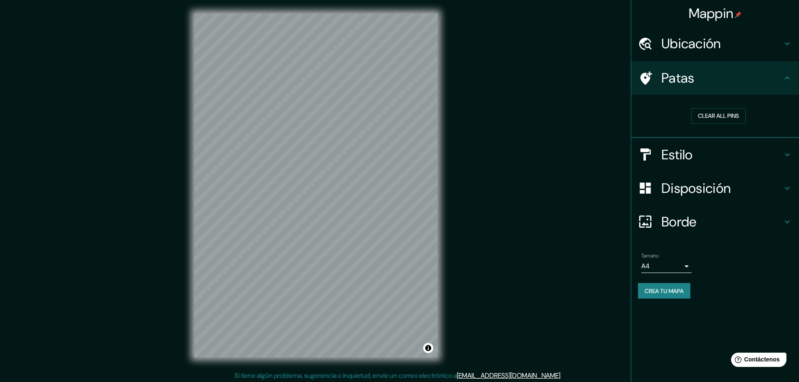 This screenshot has width=799, height=382. I want to click on font: Tamaño, so click(650, 256).